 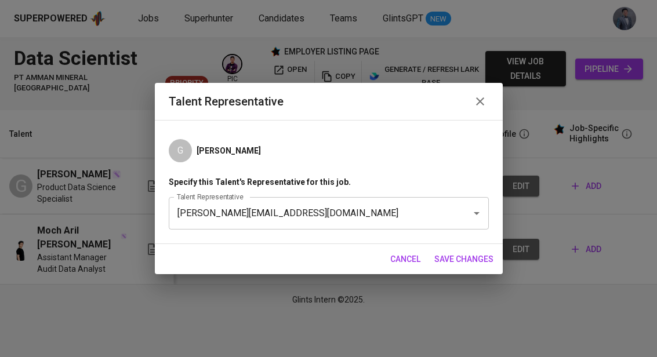 What do you see at coordinates (329, 182) in the screenshot?
I see `p: Specify this Talent's Representative for this job.` at bounding box center [329, 182].